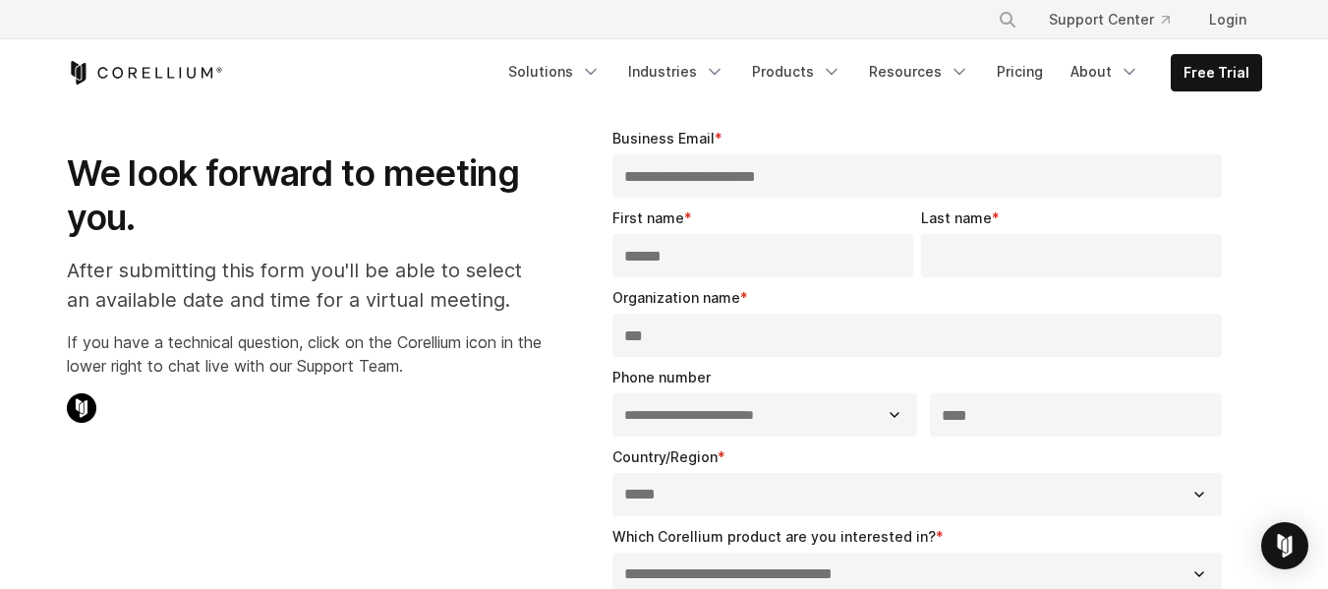 Image resolution: width=1328 pixels, height=589 pixels. What do you see at coordinates (1285, 546) in the screenshot?
I see `div: Open Intercom Messenger` at bounding box center [1285, 546].